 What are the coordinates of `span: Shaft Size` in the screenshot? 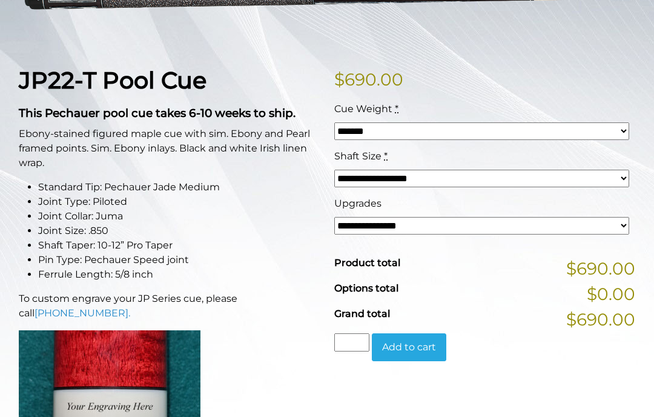 It's located at (358, 156).